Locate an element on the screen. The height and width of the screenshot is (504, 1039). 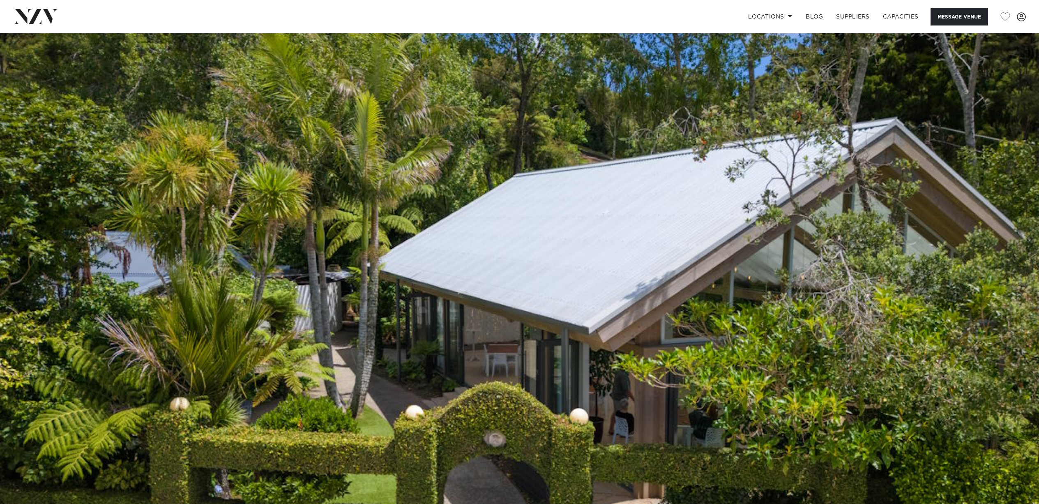
a: Capacities is located at coordinates (901, 16).